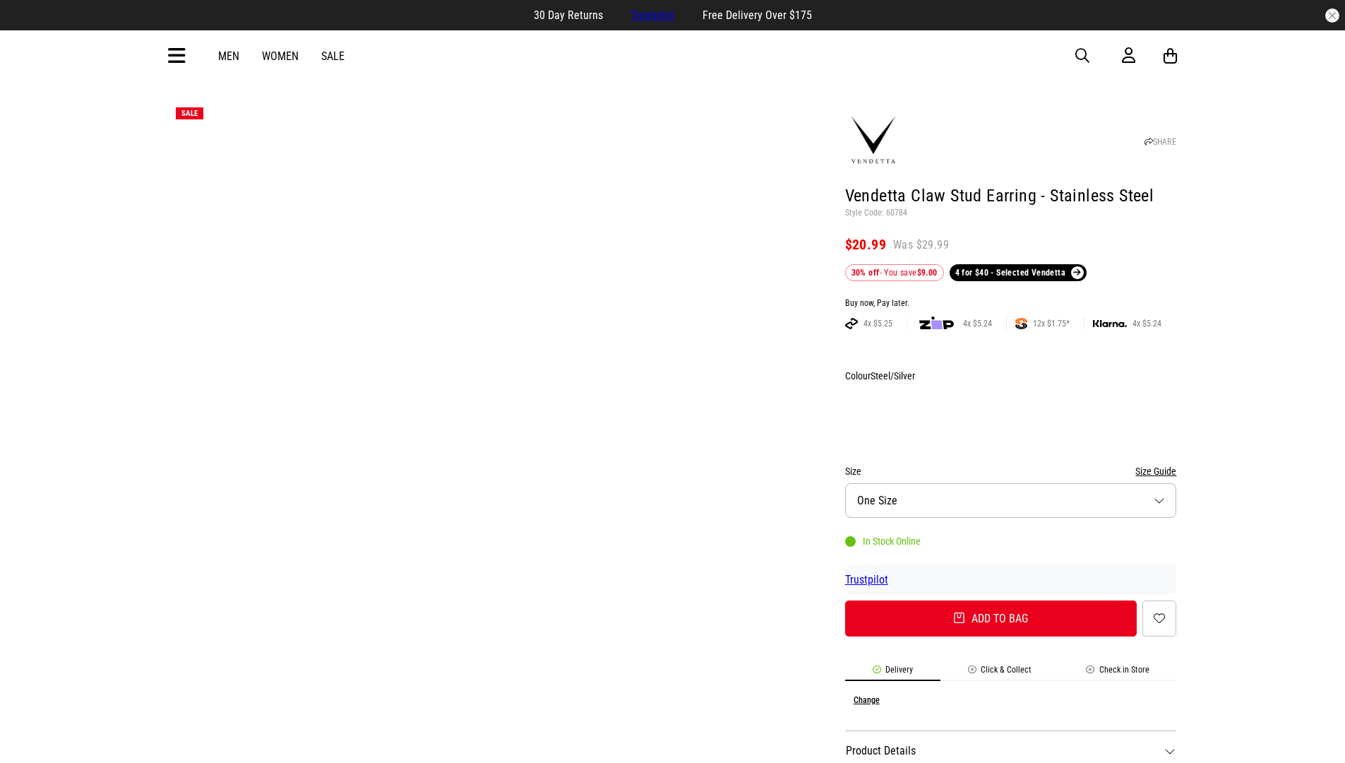 The width and height of the screenshot is (1345, 763). I want to click on span: $20.99, so click(866, 244).